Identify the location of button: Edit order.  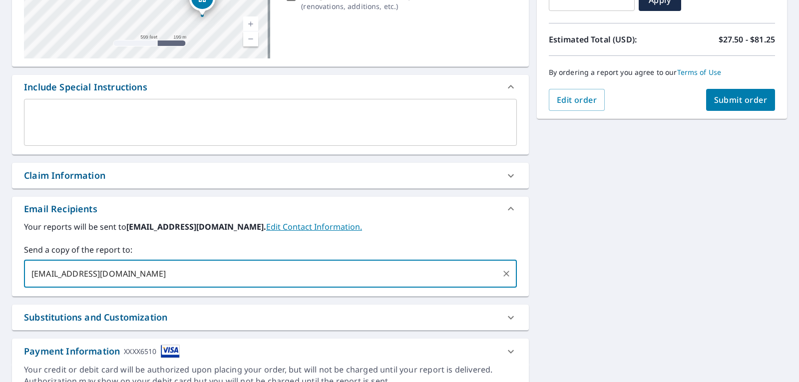
(576, 100).